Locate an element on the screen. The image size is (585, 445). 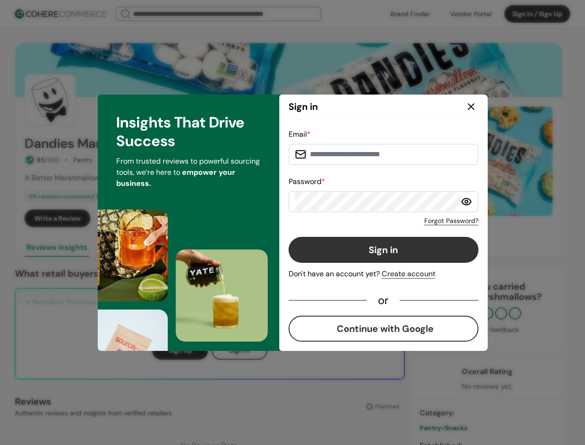
label: Password is located at coordinates (307, 181).